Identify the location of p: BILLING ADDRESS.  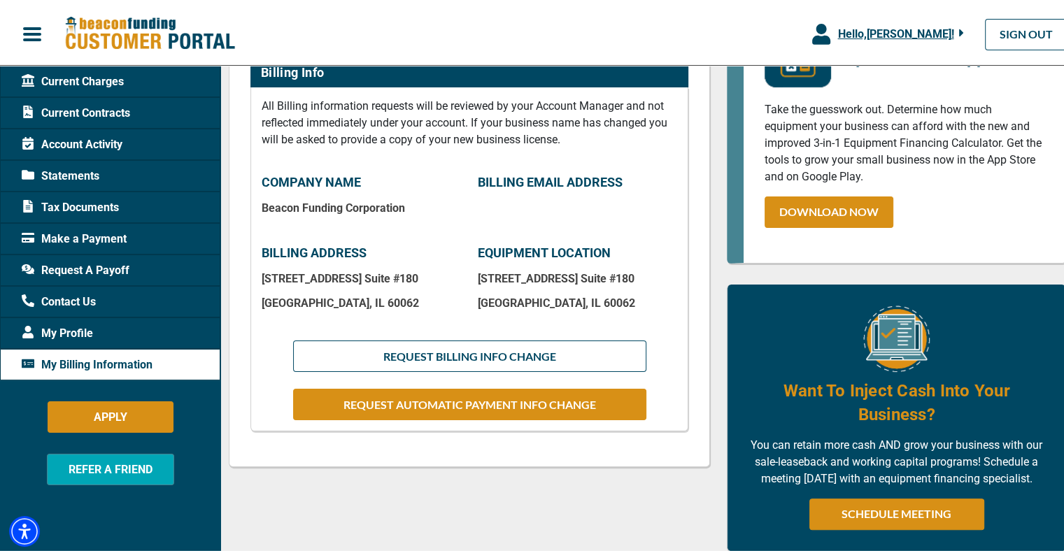
(361, 250).